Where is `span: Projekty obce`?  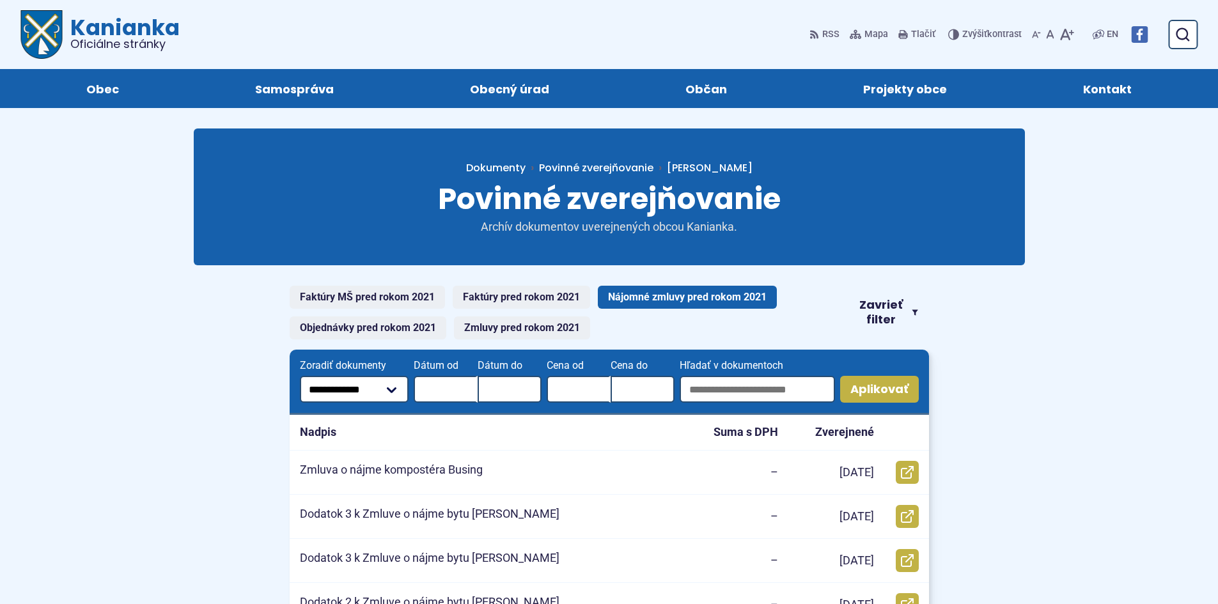 span: Projekty obce is located at coordinates (905, 88).